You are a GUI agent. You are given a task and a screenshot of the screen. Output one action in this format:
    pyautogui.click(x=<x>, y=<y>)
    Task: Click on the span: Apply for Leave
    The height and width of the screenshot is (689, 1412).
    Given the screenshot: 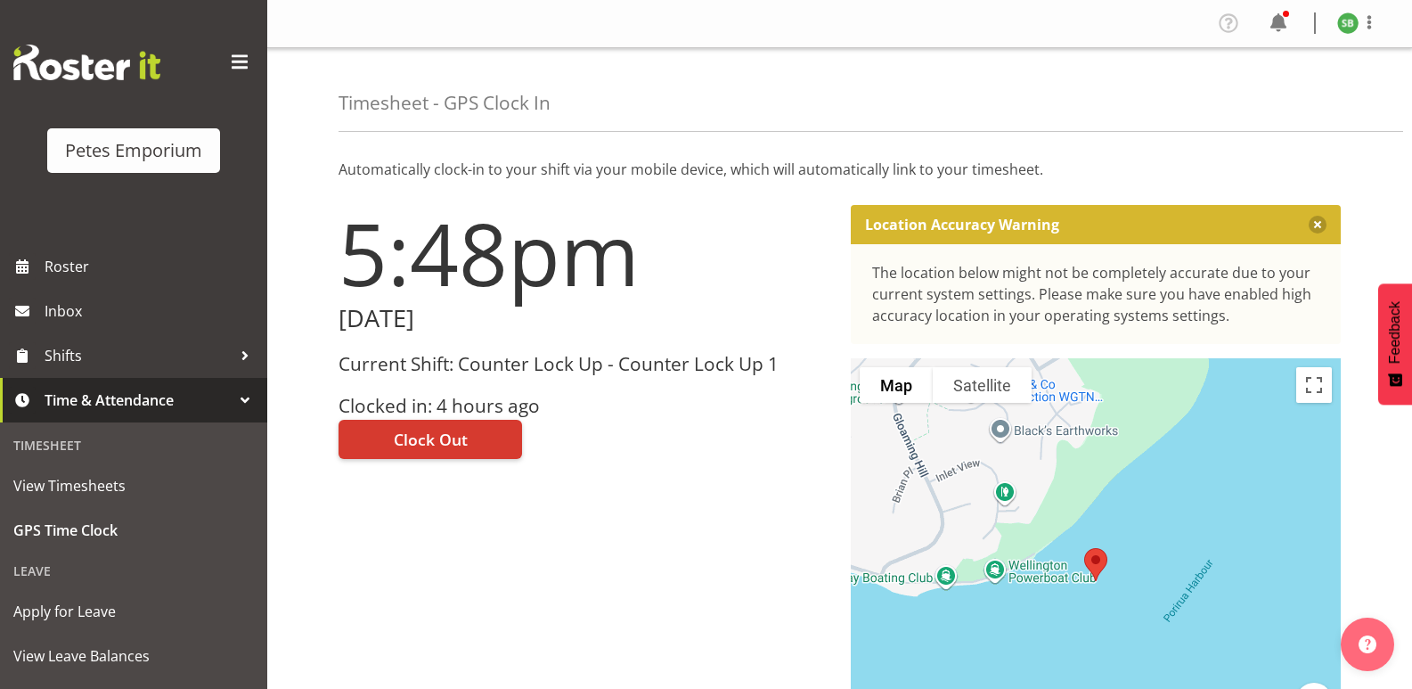 What is the action you would take?
    pyautogui.click(x=134, y=611)
    